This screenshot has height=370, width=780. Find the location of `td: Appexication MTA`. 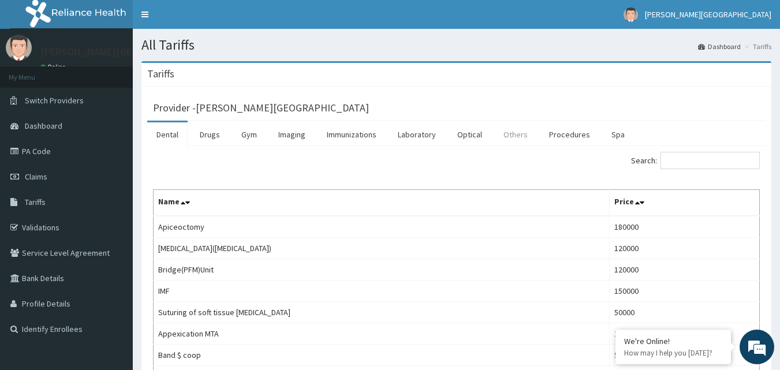

td: Appexication MTA is located at coordinates (382, 334).